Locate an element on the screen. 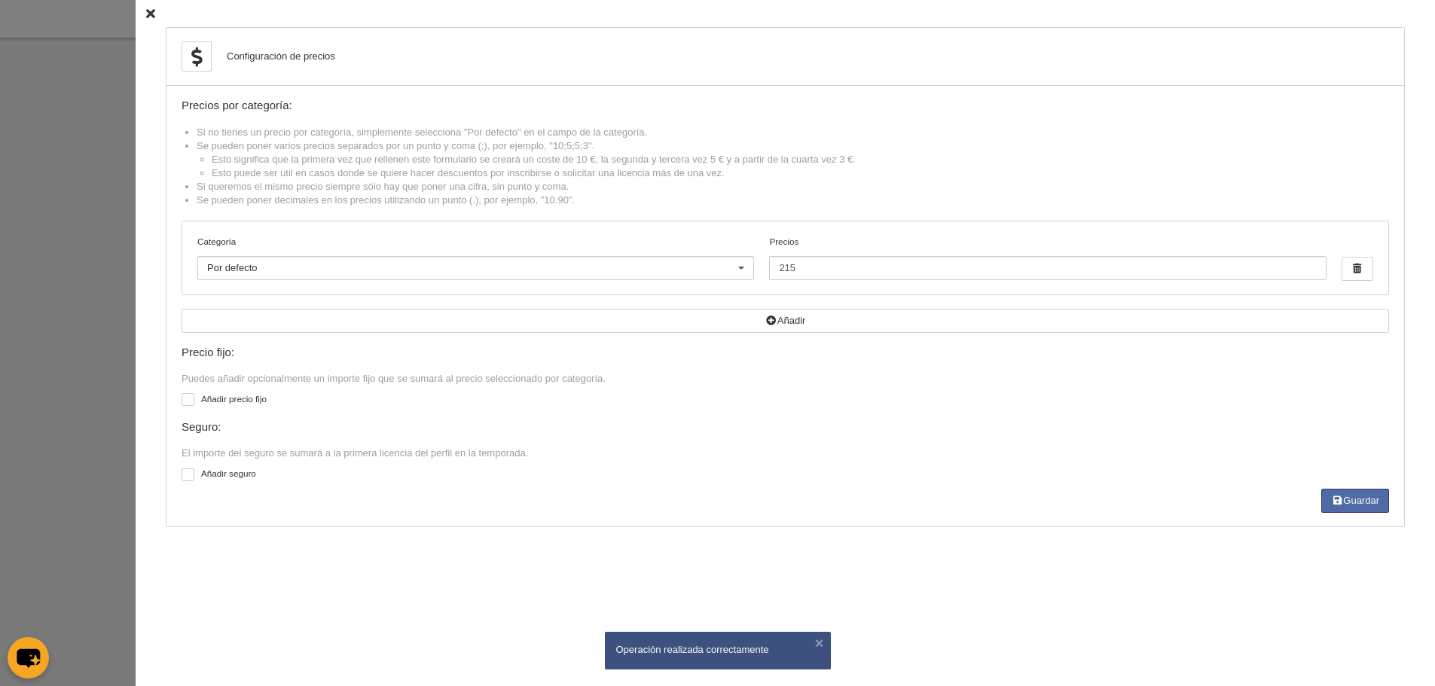  button: chat-button is located at coordinates (28, 658).